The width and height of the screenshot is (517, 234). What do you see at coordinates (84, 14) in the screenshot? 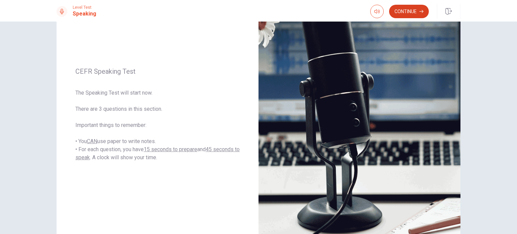
I see `h1: Speaking` at bounding box center [84, 14].